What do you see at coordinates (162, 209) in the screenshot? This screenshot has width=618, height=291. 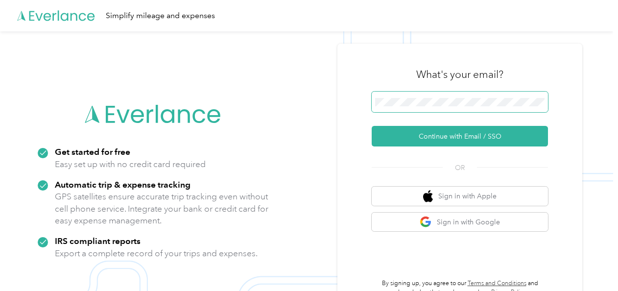 I see `p: GPS satellites ensure accurate trip tracking even without cell phone service. Integrate your bank...` at bounding box center [162, 209].